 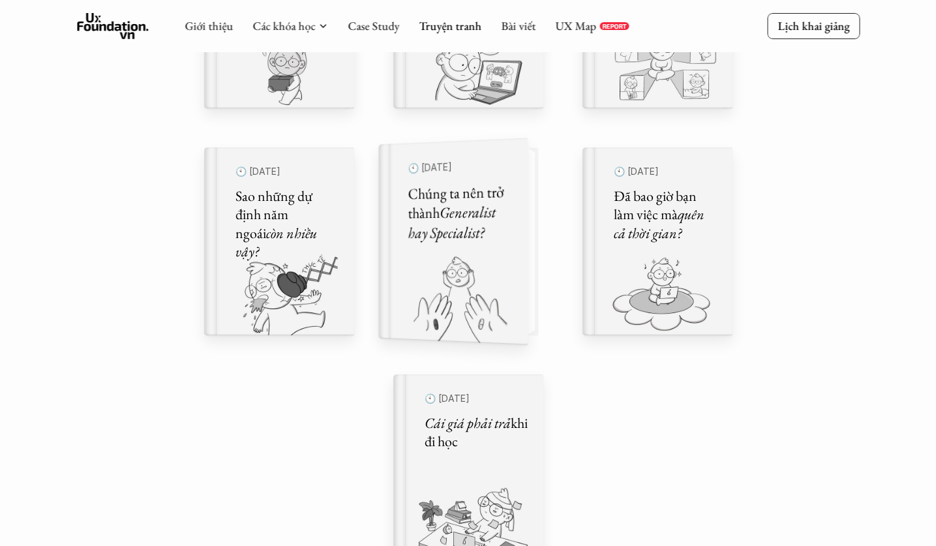 I want to click on a: UX Map, so click(x=575, y=25).